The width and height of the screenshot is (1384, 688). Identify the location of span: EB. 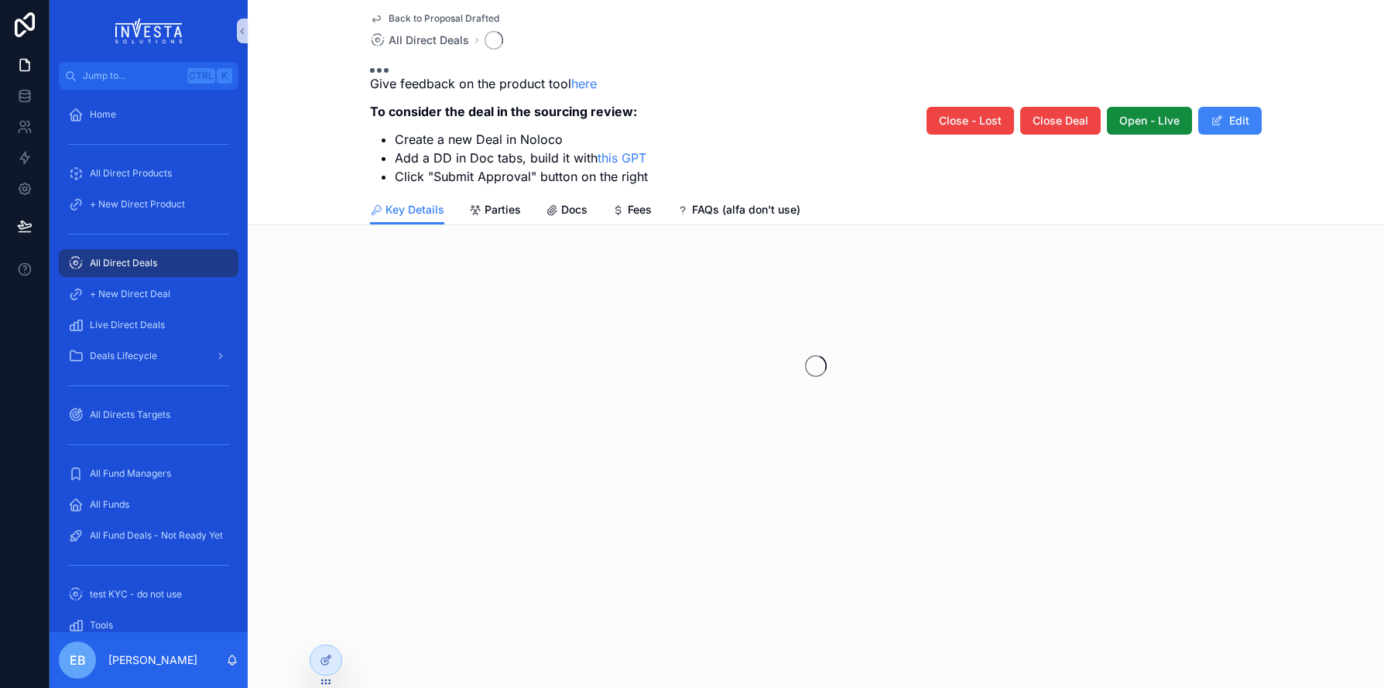
(77, 660).